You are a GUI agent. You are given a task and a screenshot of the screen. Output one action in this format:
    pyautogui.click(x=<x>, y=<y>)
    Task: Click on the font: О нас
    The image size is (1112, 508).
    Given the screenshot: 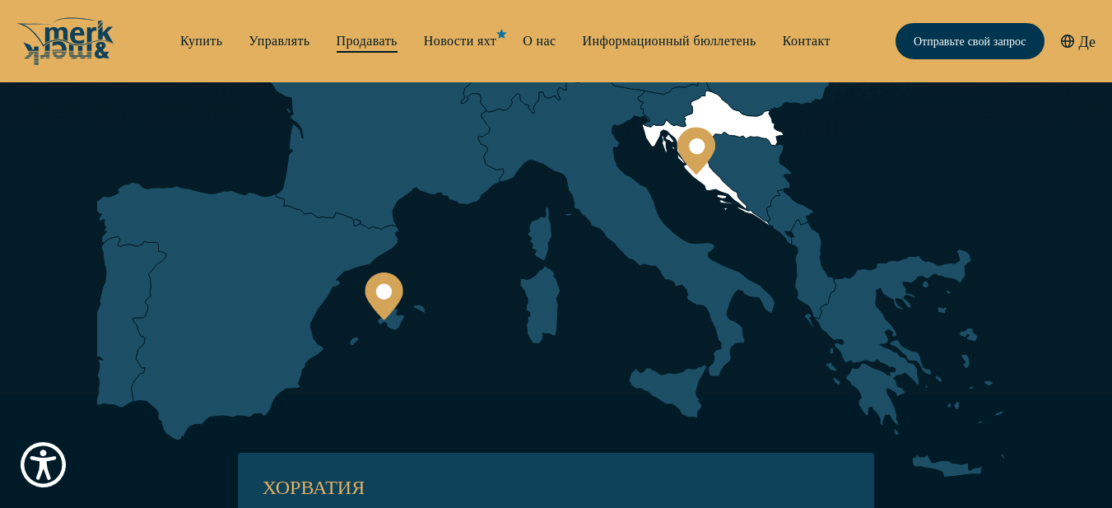 What is the action you would take?
    pyautogui.click(x=539, y=40)
    